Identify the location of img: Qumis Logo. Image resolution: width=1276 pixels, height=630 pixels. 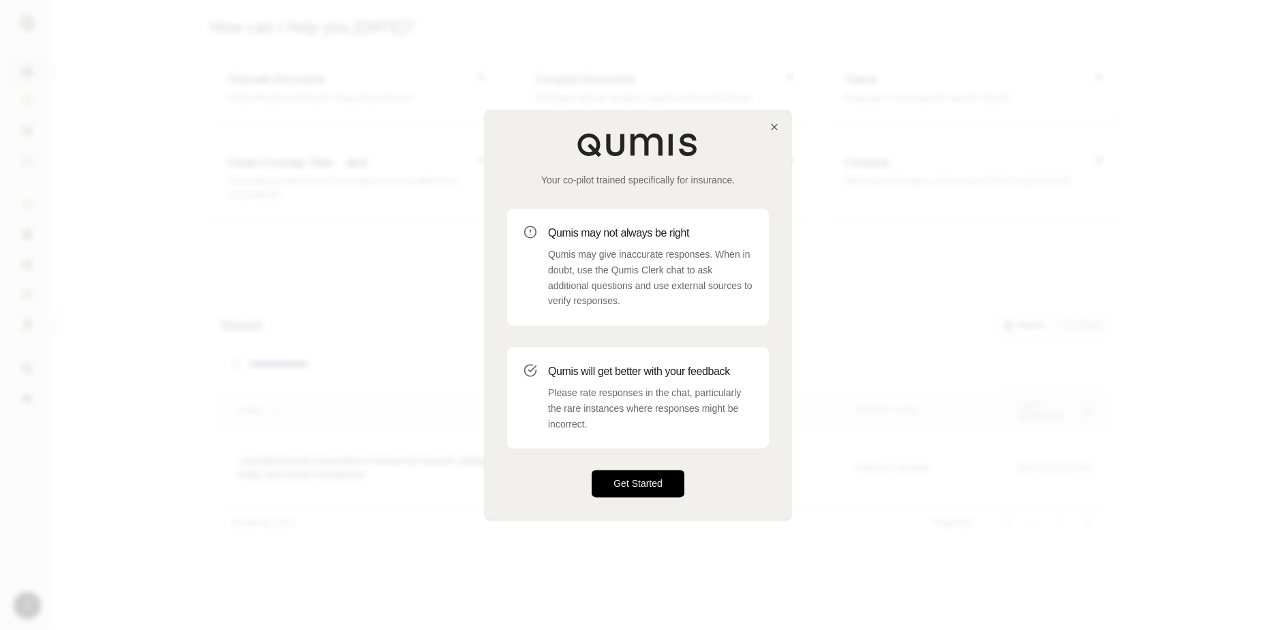
(638, 144).